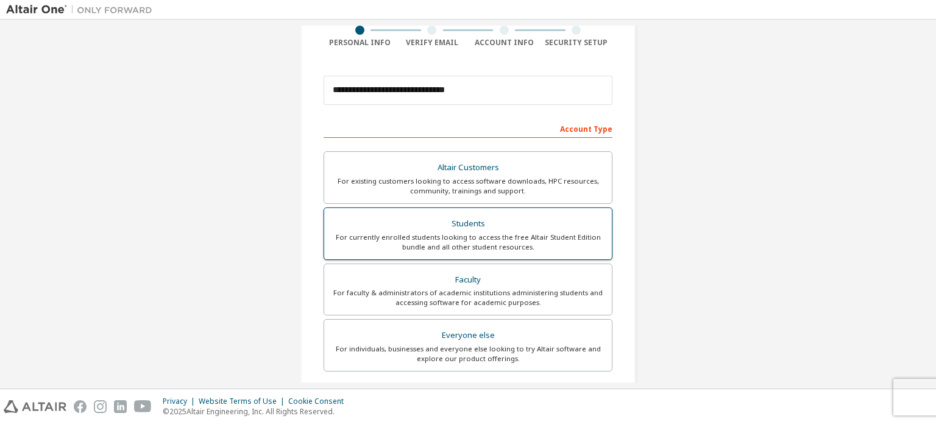  What do you see at coordinates (319, 401) in the screenshot?
I see `div: Cookie Consent` at bounding box center [319, 401].